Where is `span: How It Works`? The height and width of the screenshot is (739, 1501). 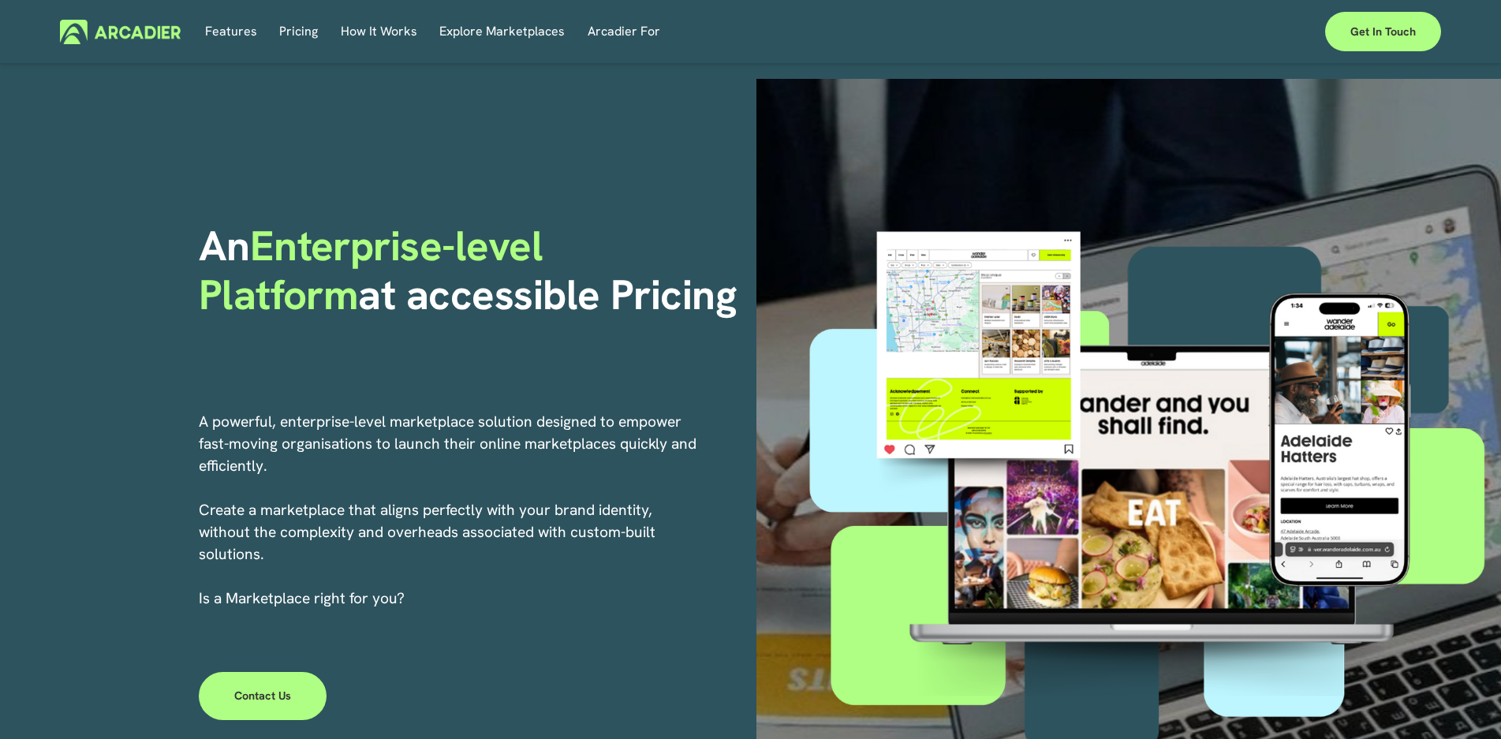 span: How It Works is located at coordinates (379, 32).